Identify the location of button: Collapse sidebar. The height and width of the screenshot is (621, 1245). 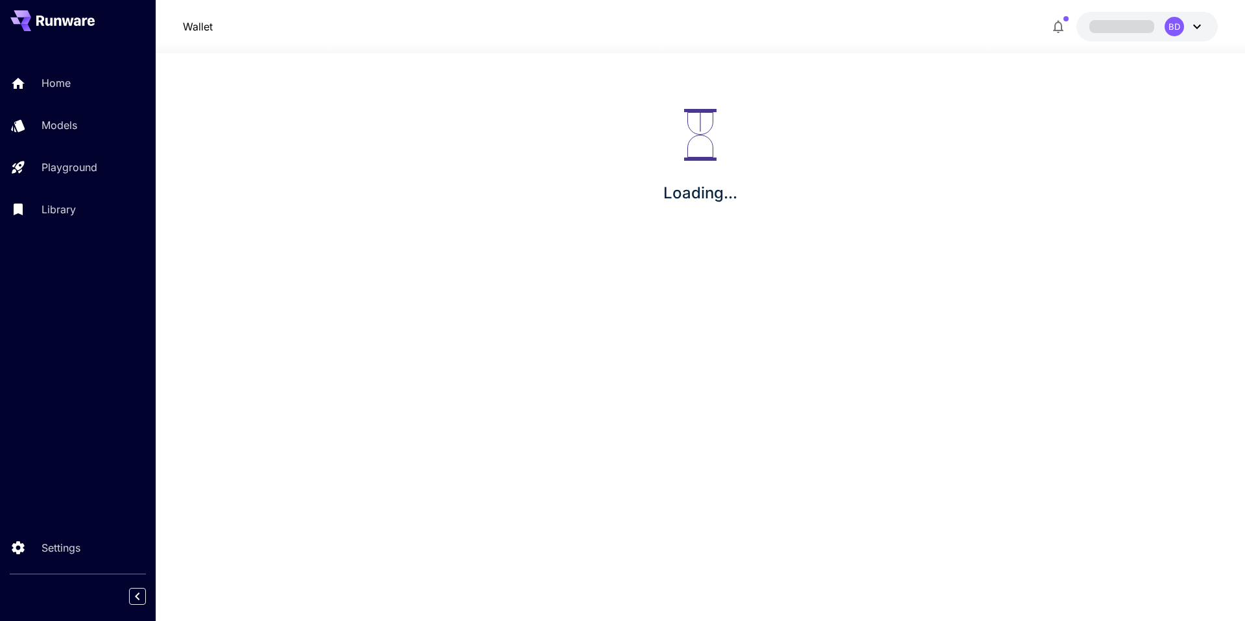
(138, 597).